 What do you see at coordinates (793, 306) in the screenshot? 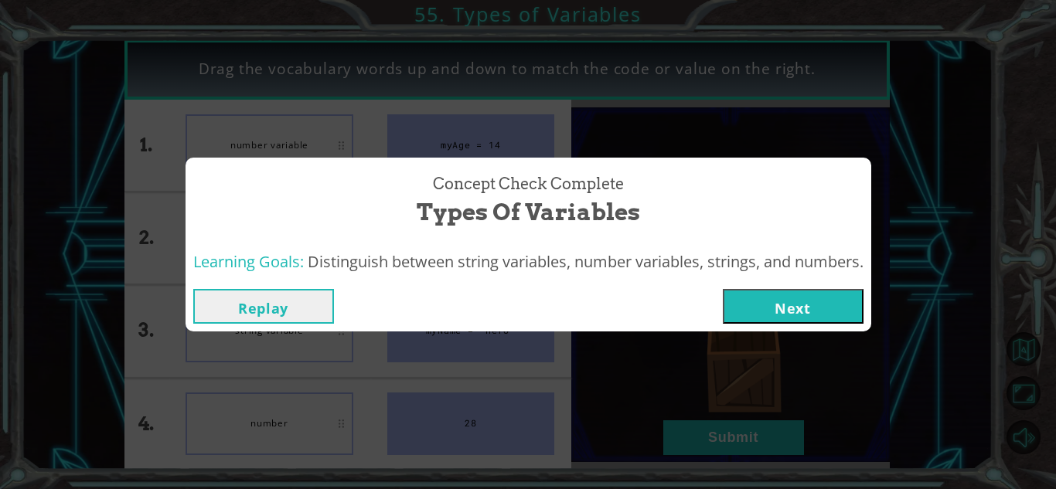
I see `button: Next` at bounding box center [793, 306].